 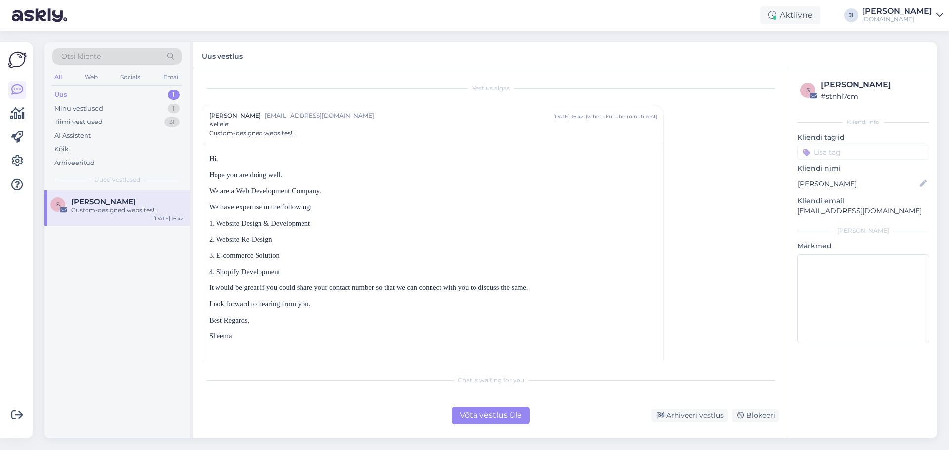 What do you see at coordinates (852, 15) in the screenshot?
I see `div: JI` at bounding box center [852, 15].